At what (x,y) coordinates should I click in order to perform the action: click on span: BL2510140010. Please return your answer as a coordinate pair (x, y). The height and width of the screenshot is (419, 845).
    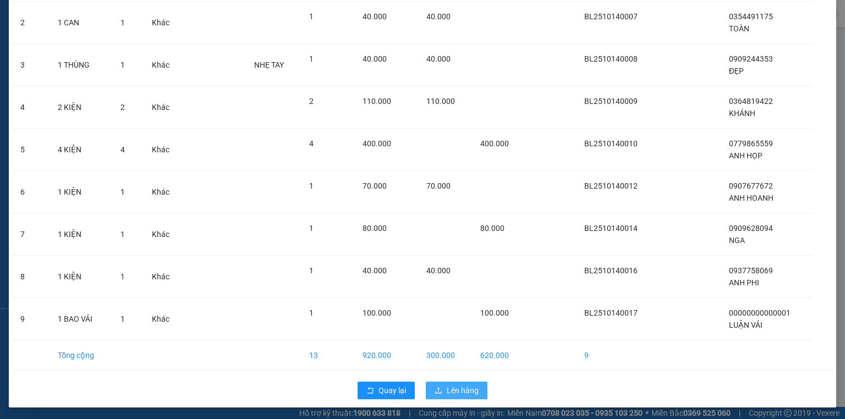
    Looking at the image, I should click on (611, 144).